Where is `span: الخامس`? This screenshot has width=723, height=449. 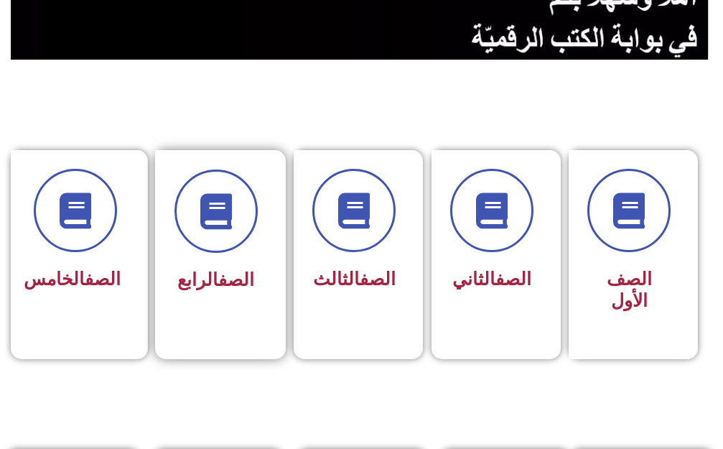 span: الخامس is located at coordinates (72, 279).